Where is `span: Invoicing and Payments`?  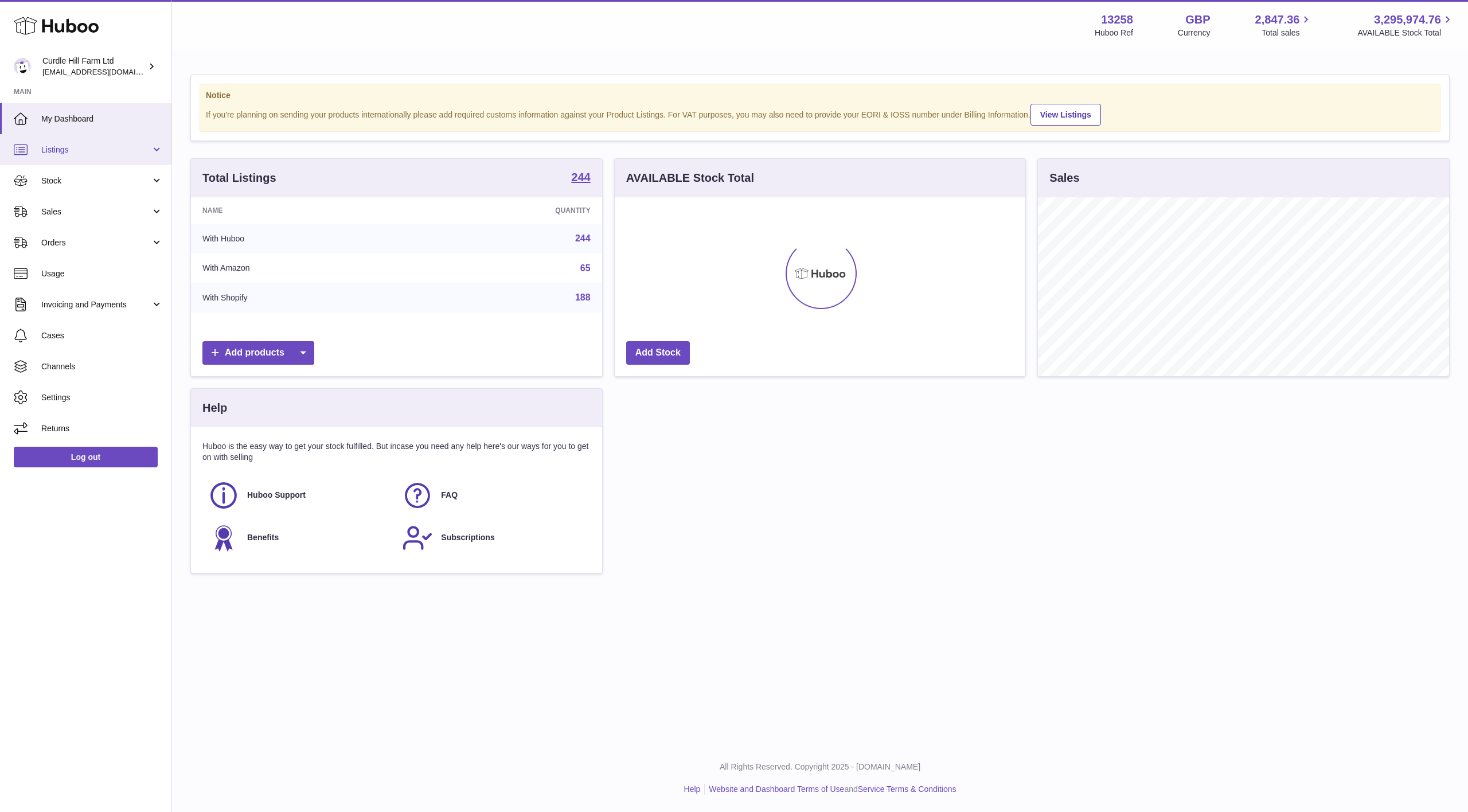
span: Invoicing and Payments is located at coordinates (96, 305).